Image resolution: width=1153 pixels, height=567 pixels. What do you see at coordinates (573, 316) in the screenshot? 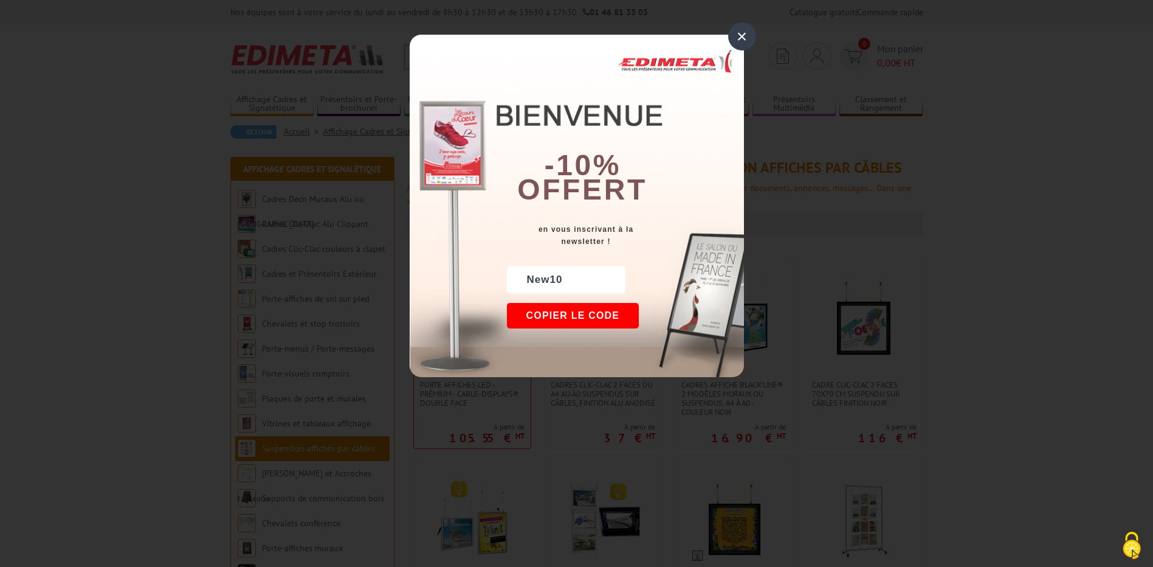
I see `button: Copier le code` at bounding box center [573, 316].